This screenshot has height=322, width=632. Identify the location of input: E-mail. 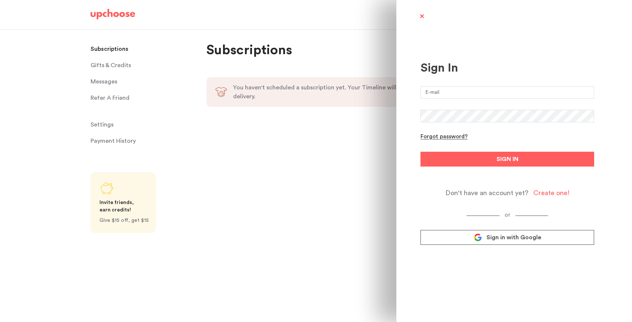
(508, 92).